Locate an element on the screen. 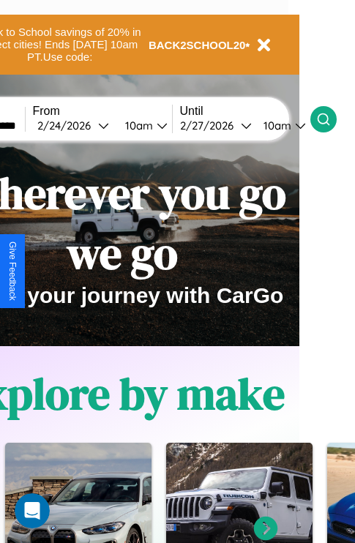 The height and width of the screenshot is (543, 355). button: 2/24/2026 is located at coordinates (73, 125).